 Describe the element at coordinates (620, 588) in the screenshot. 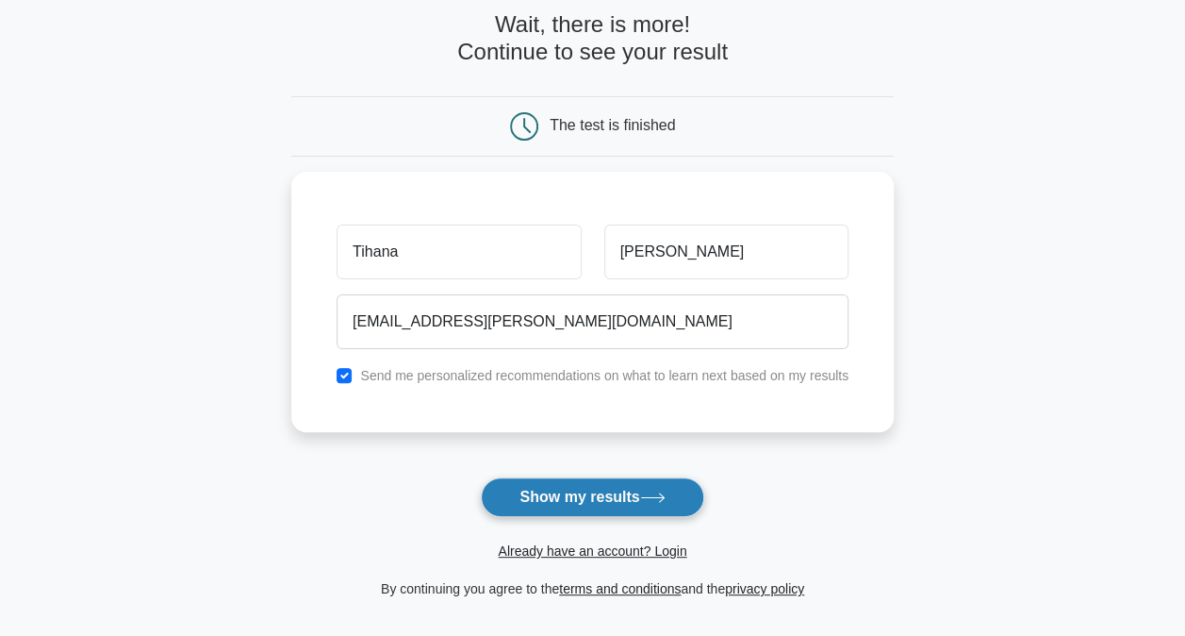

I see `a: terms and conditions` at that location.